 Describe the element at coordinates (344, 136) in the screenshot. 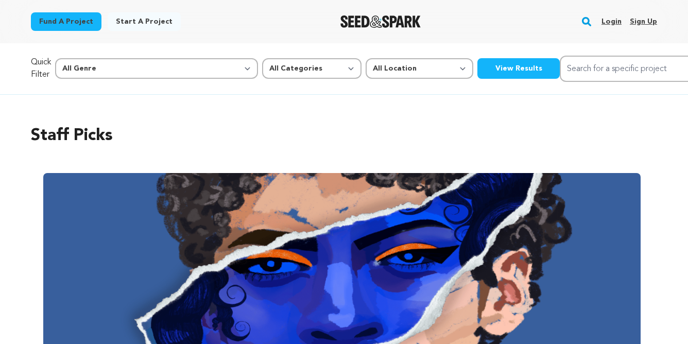

I see `h2: Staff Picks` at that location.